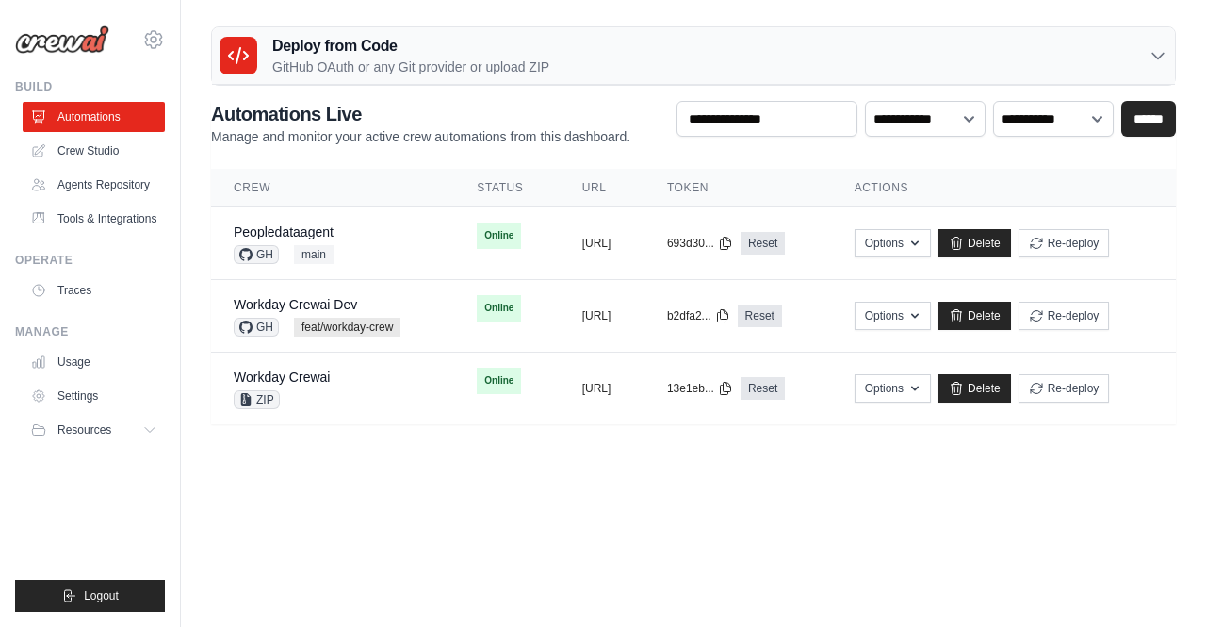 This screenshot has height=627, width=1206. Describe the element at coordinates (93, 219) in the screenshot. I see `a: Tools & Integrations` at that location.